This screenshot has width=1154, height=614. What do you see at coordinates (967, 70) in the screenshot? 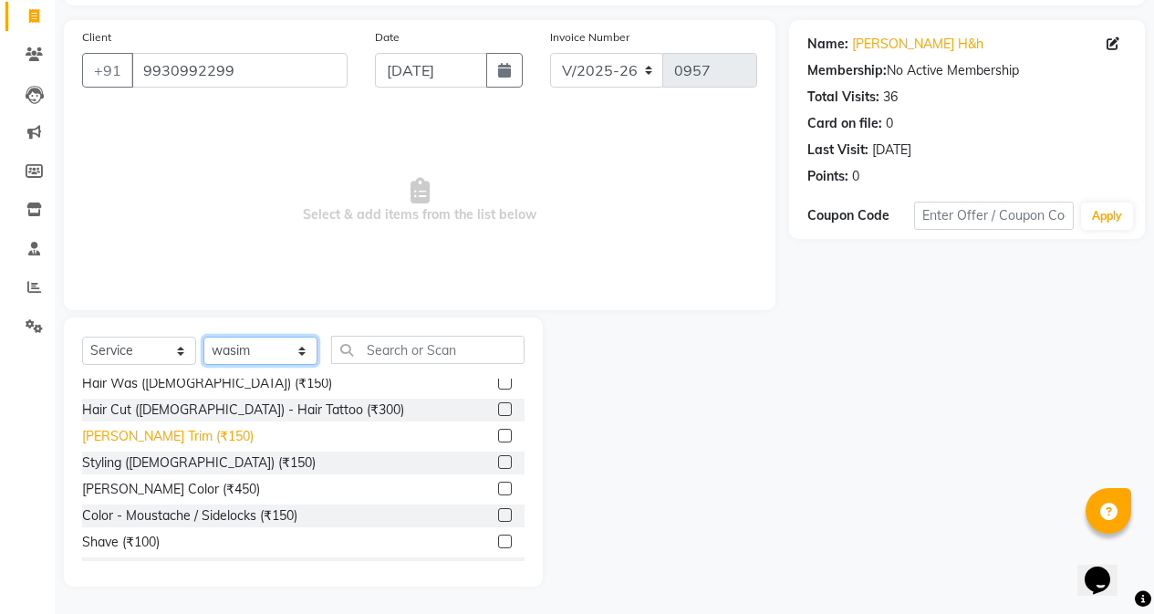
I see `div: No Active Membership` at bounding box center [967, 70].